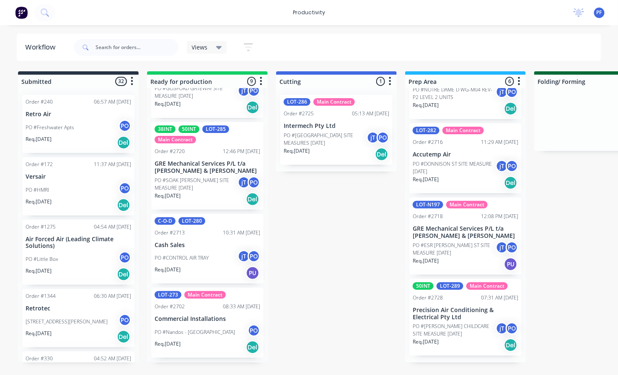  Describe the element at coordinates (137, 47) in the screenshot. I see `input: Search for orders...` at that location.